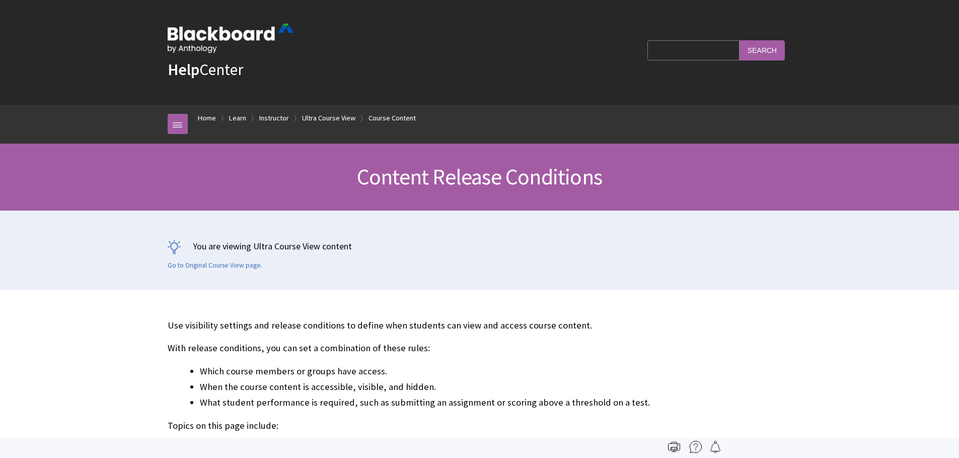  What do you see at coordinates (207, 118) in the screenshot?
I see `a: Home` at bounding box center [207, 118].